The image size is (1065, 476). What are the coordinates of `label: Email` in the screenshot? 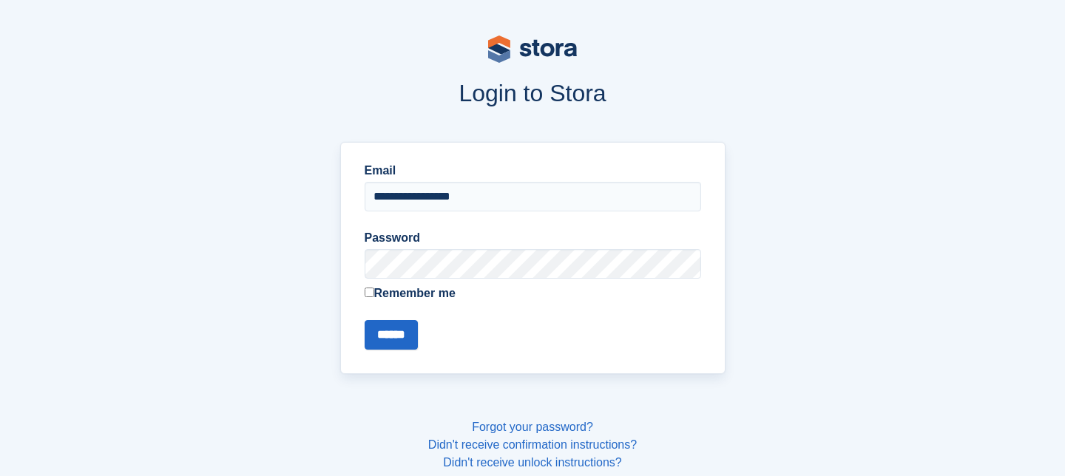 It's located at (532, 171).